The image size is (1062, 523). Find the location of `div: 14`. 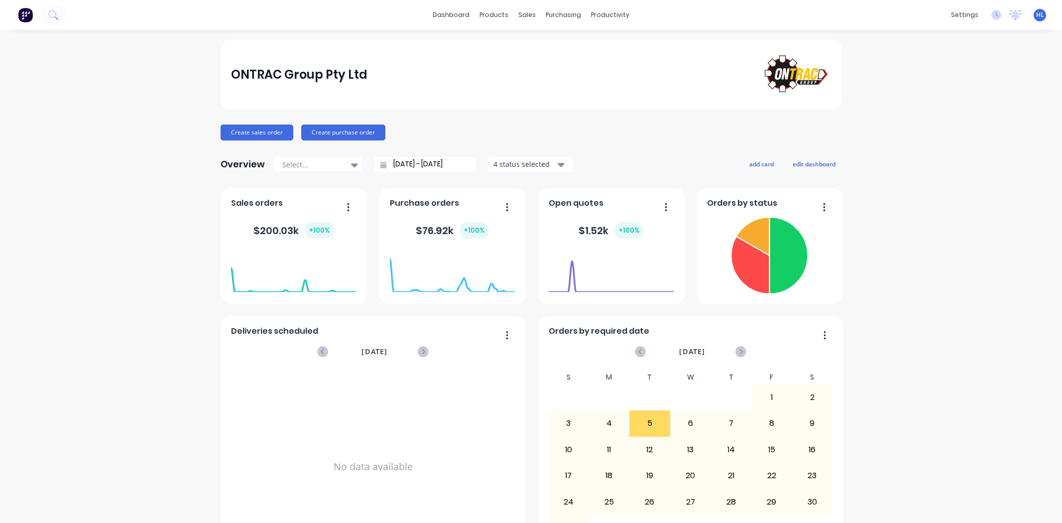

div: 14 is located at coordinates (731, 450).